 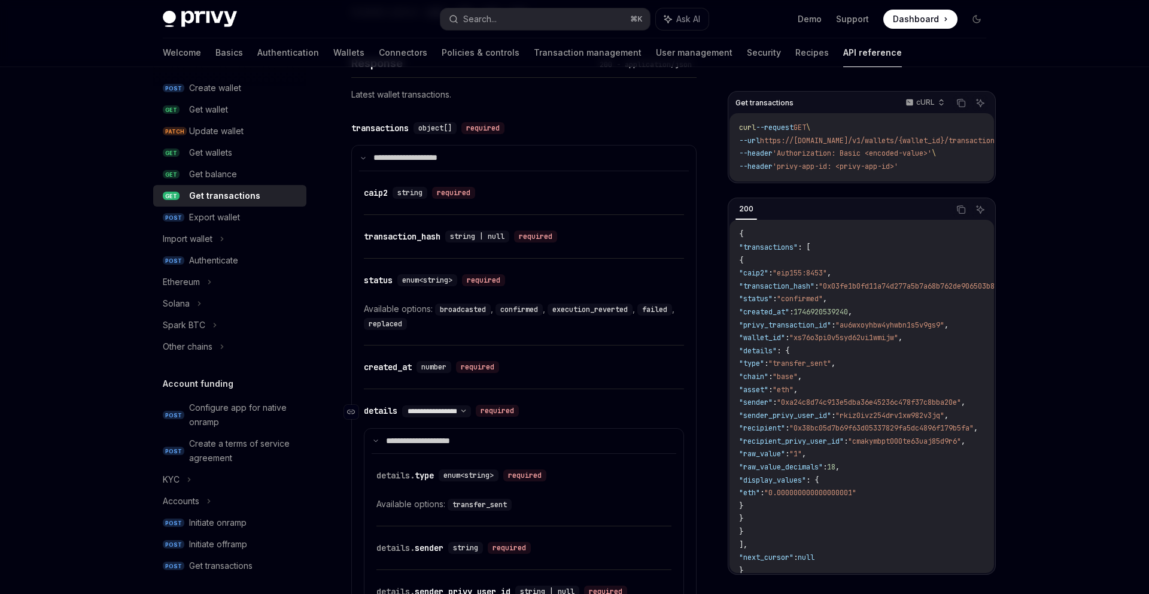 What do you see at coordinates (171, 196) in the screenshot?
I see `span: GET` at bounding box center [171, 196].